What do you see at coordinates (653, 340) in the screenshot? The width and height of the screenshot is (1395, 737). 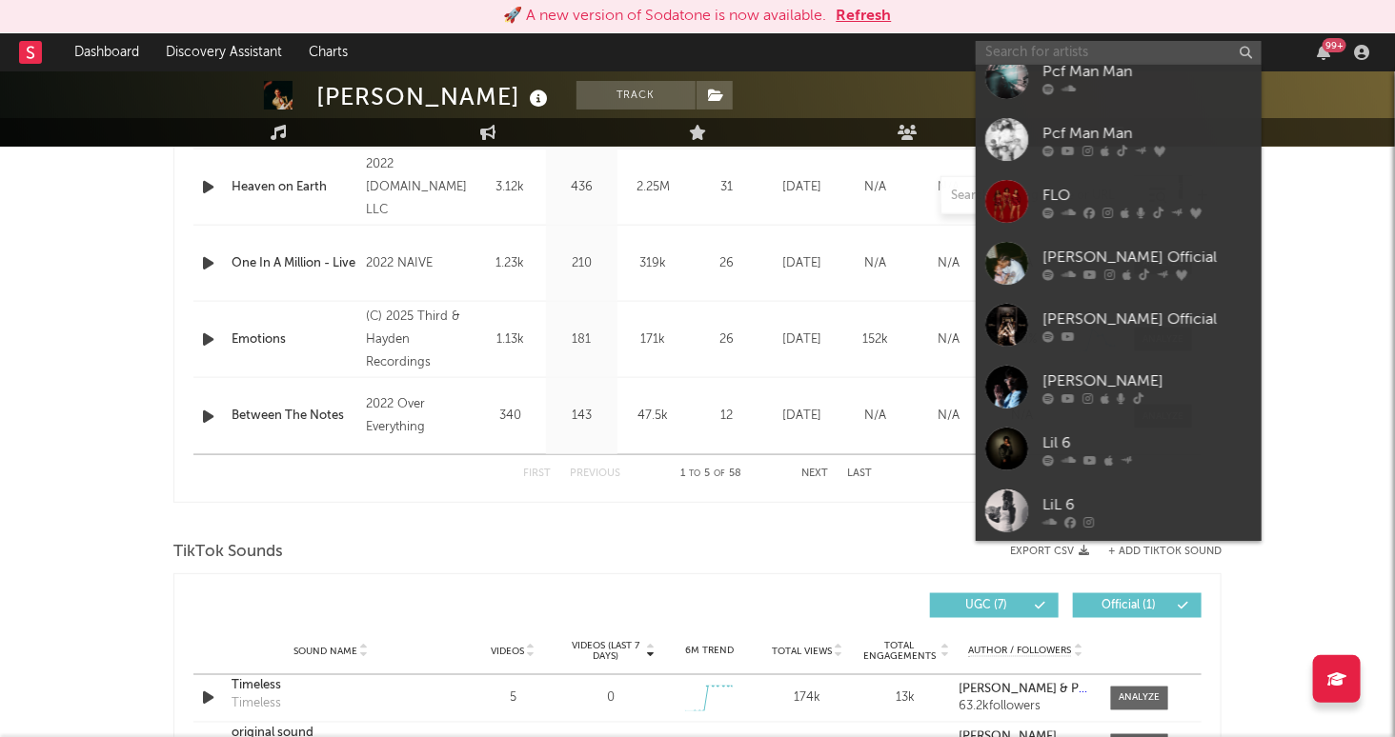 I see `div: 171k` at bounding box center [653, 340].